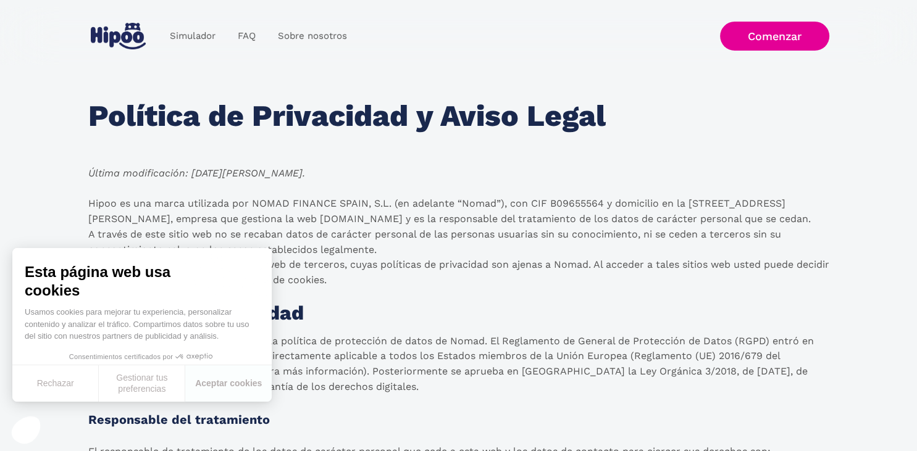 The image size is (917, 451). What do you see at coordinates (347, 116) in the screenshot?
I see `h1: Política de Privacidad y Aviso Legal` at bounding box center [347, 116].